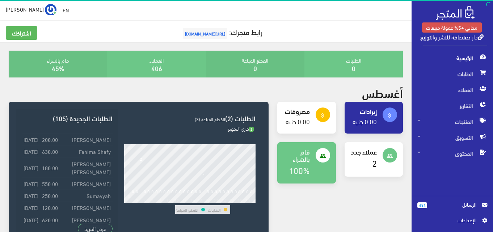 This screenshot has width=493, height=232. Describe the element at coordinates (422, 205) in the screenshot. I see `span: 484` at that location.